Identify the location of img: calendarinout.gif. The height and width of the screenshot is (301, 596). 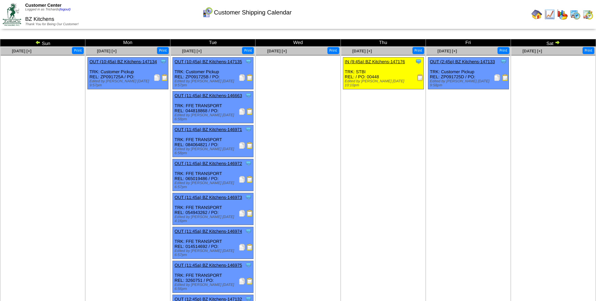
(588, 14).